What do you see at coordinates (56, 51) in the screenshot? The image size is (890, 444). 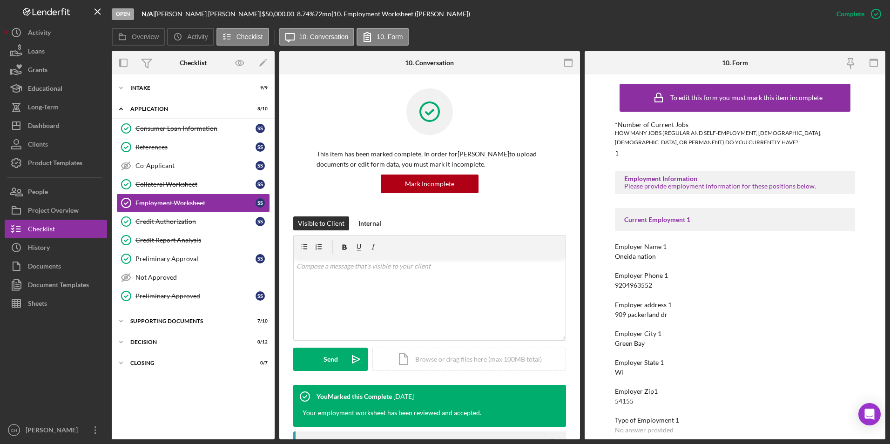 I see `a: Loans` at bounding box center [56, 51].